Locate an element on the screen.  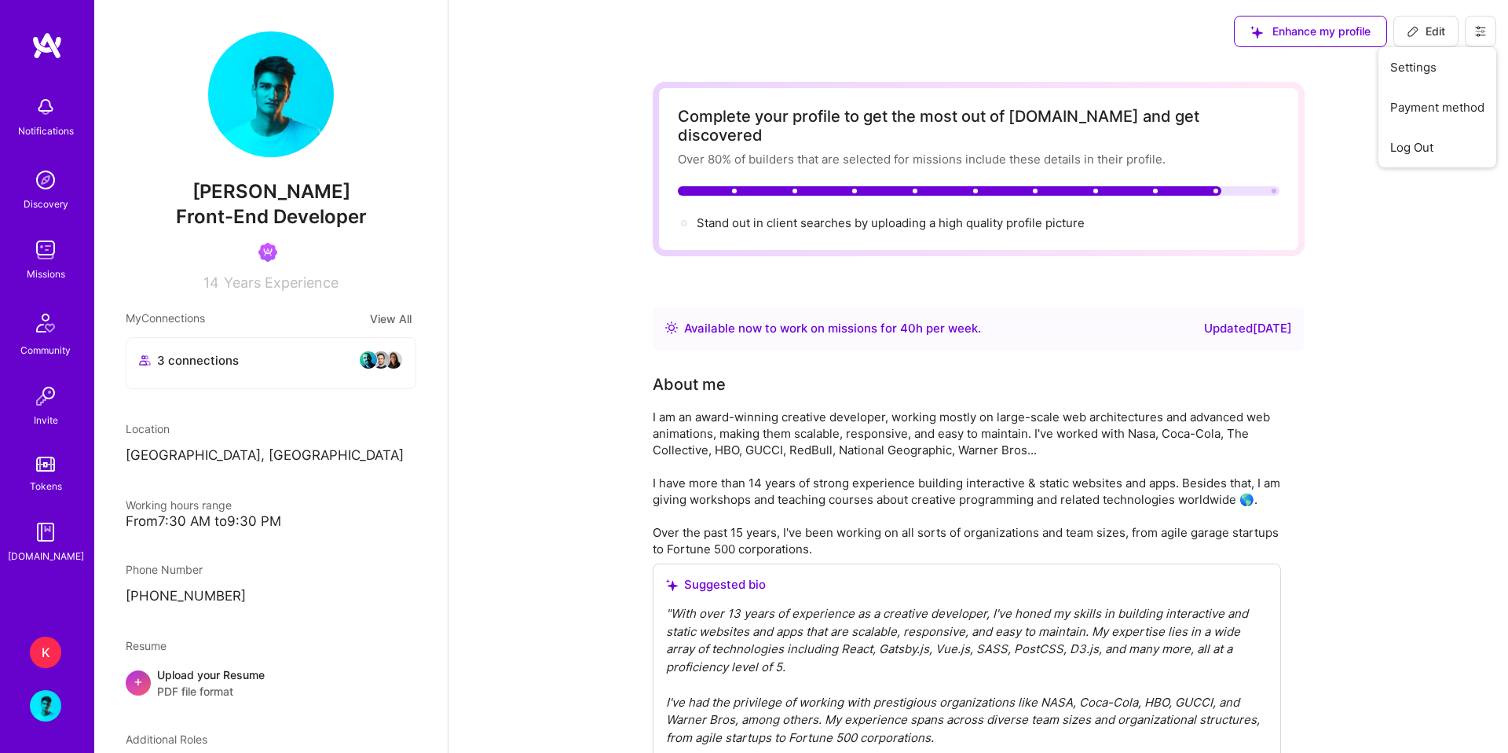
img: tokens is located at coordinates (46, 463).